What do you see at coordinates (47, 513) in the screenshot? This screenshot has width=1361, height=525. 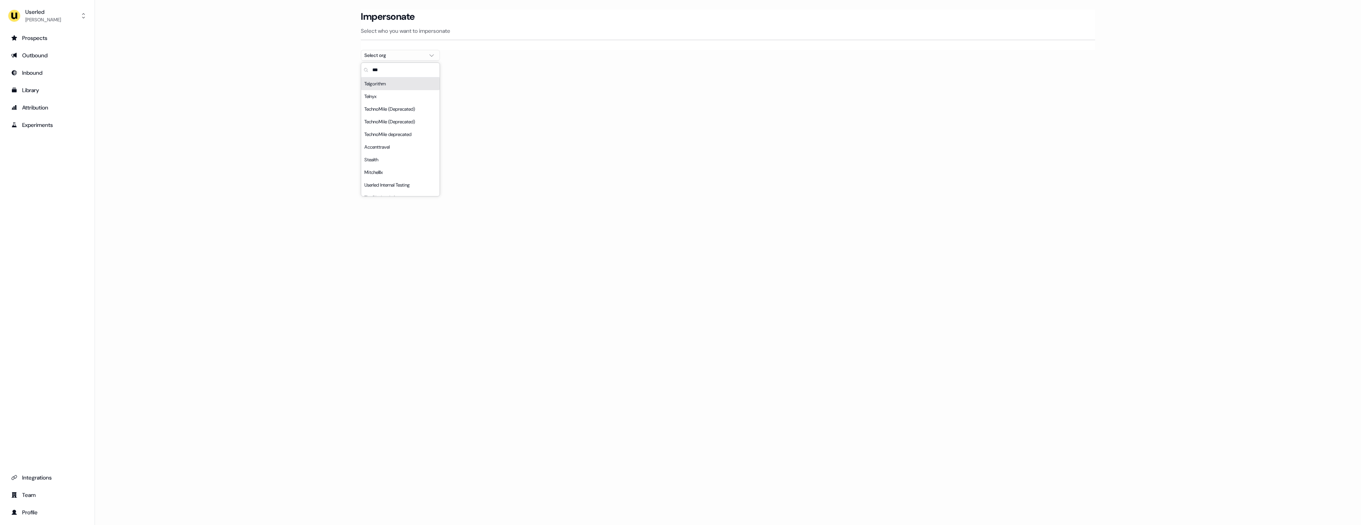 I see `a: Go to profile` at bounding box center [47, 513].